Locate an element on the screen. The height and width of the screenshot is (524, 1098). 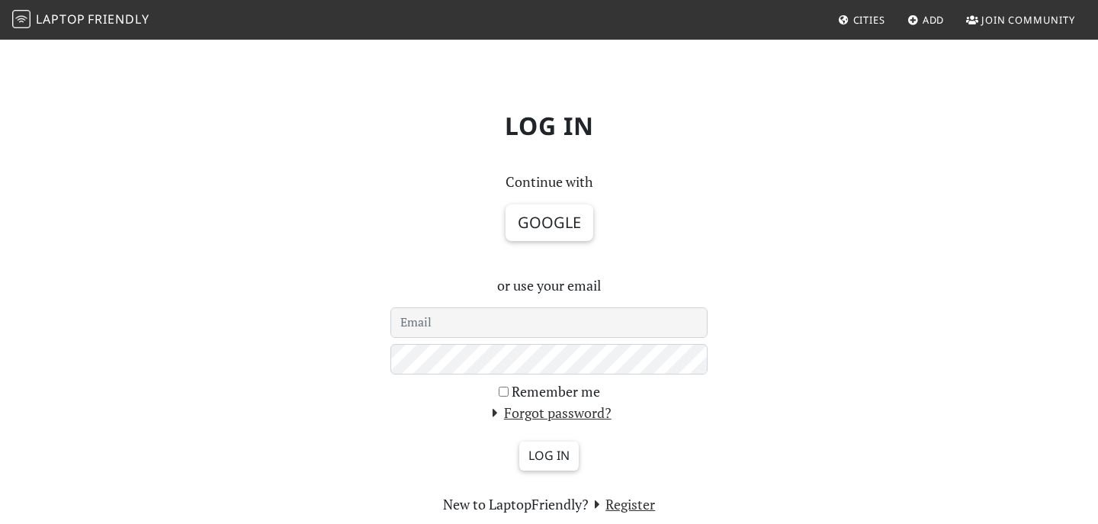
p: Continue with is located at coordinates (549, 181).